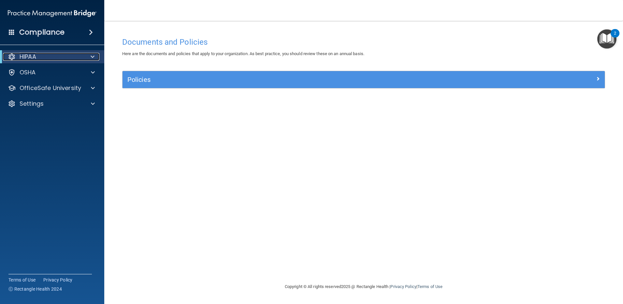 Image resolution: width=623 pixels, height=304 pixels. Describe the element at coordinates (28, 72) in the screenshot. I see `p: OSHA` at that location.